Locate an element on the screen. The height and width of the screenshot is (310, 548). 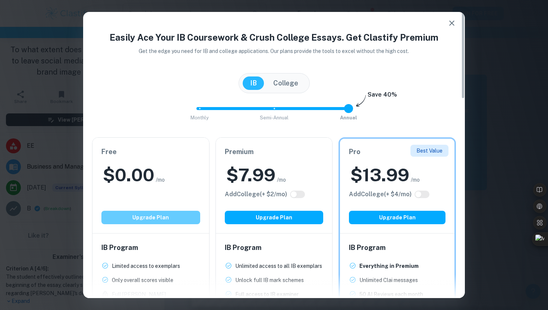
h4: Easily Ace Your IB Coursework & Crush College Essays. Get Clastify Premium is located at coordinates (274, 37).